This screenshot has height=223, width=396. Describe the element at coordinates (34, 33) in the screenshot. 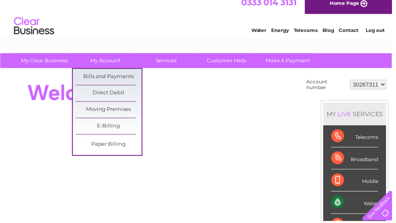

I see `img: logo.png` at that location.